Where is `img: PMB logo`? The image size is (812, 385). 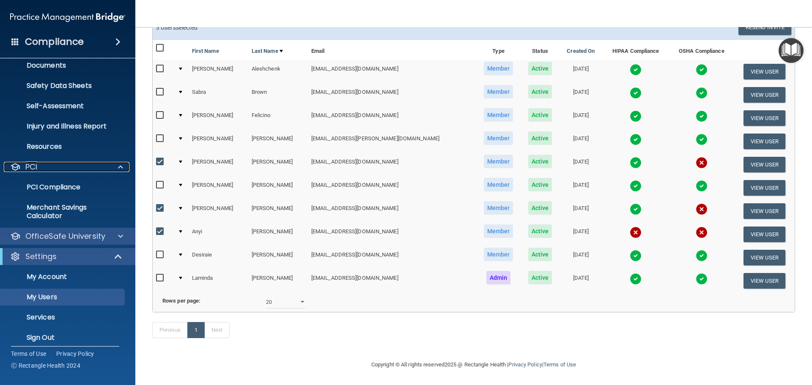
img: PMB logo is located at coordinates (68, 17).